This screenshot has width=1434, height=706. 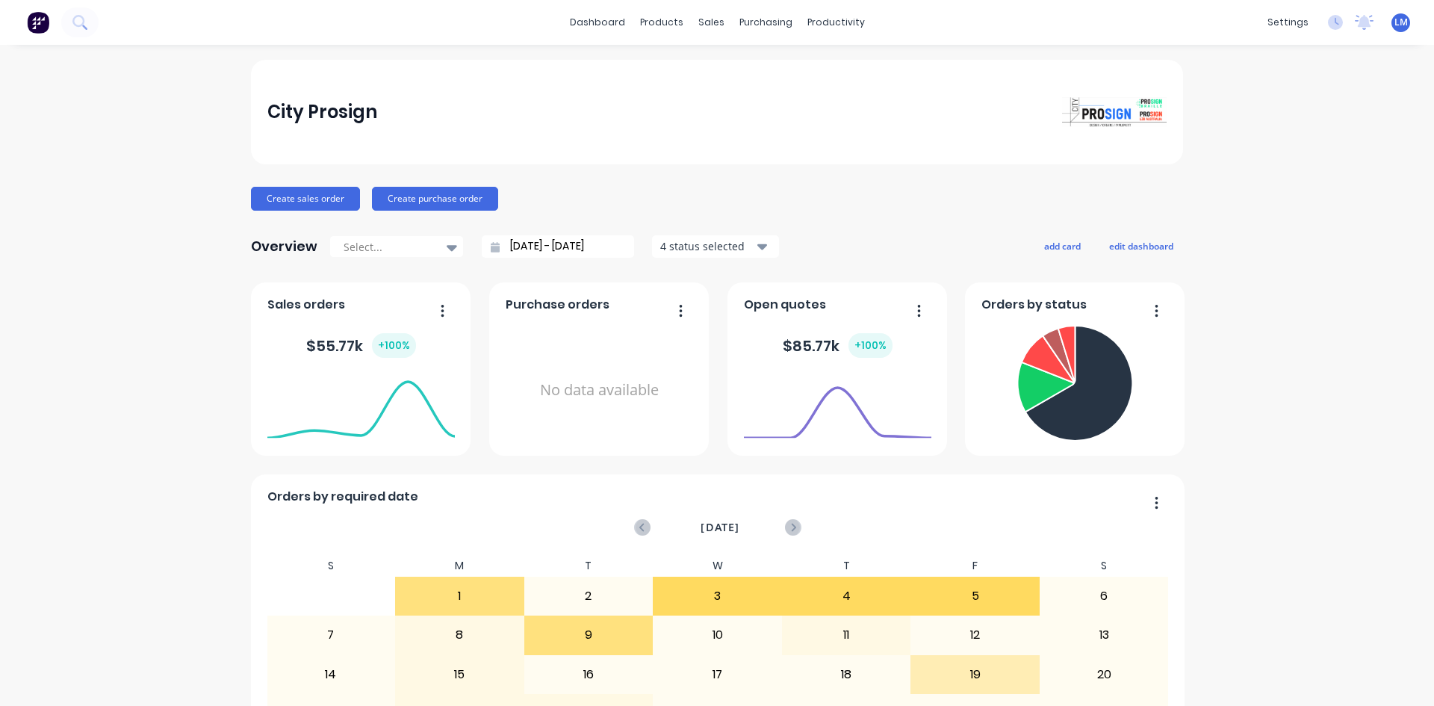 What do you see at coordinates (716, 247) in the screenshot?
I see `button: 4 status selected` at bounding box center [716, 247].